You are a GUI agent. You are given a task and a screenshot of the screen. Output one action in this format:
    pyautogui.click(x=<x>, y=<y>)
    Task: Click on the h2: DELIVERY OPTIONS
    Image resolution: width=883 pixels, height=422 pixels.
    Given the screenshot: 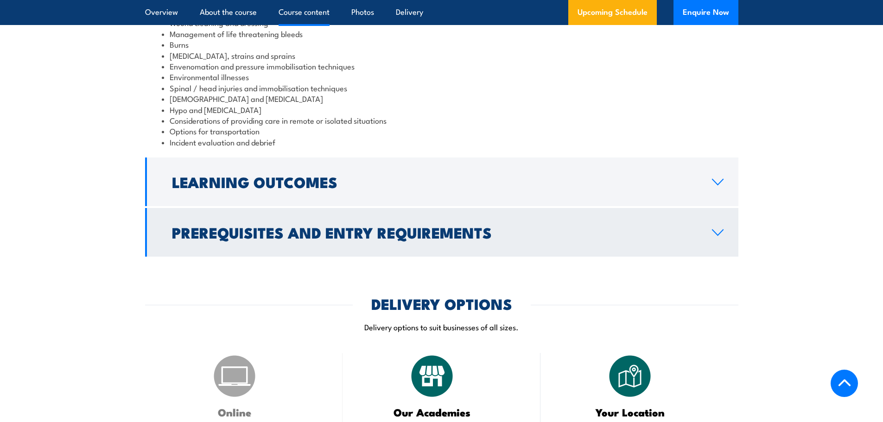 What is the action you would take?
    pyautogui.click(x=442, y=304)
    